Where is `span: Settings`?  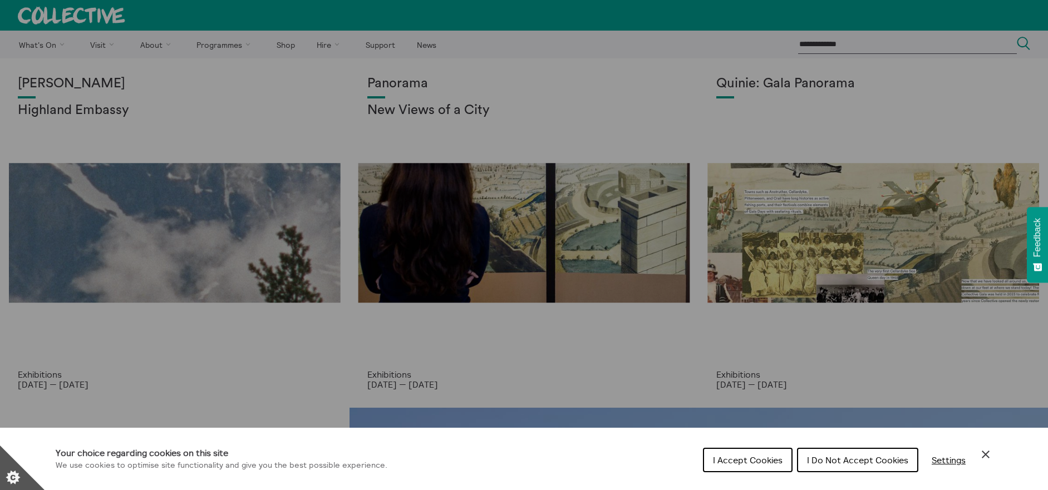
span: Settings is located at coordinates (948, 460).